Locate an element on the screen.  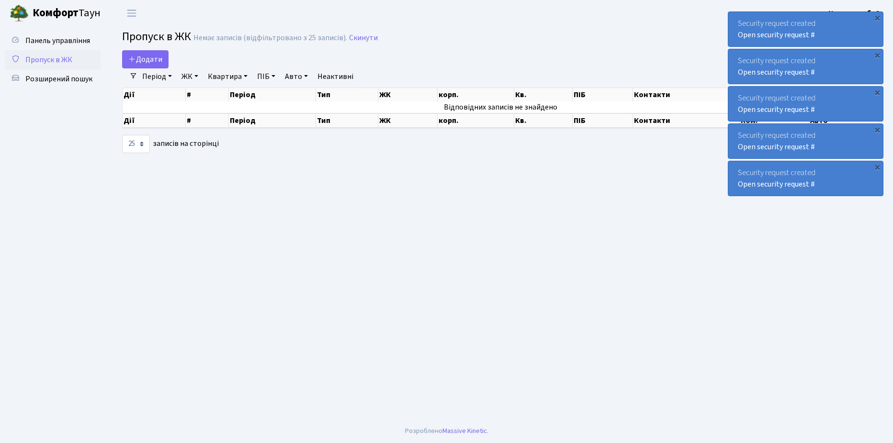
span: Панель управління is located at coordinates (57, 41).